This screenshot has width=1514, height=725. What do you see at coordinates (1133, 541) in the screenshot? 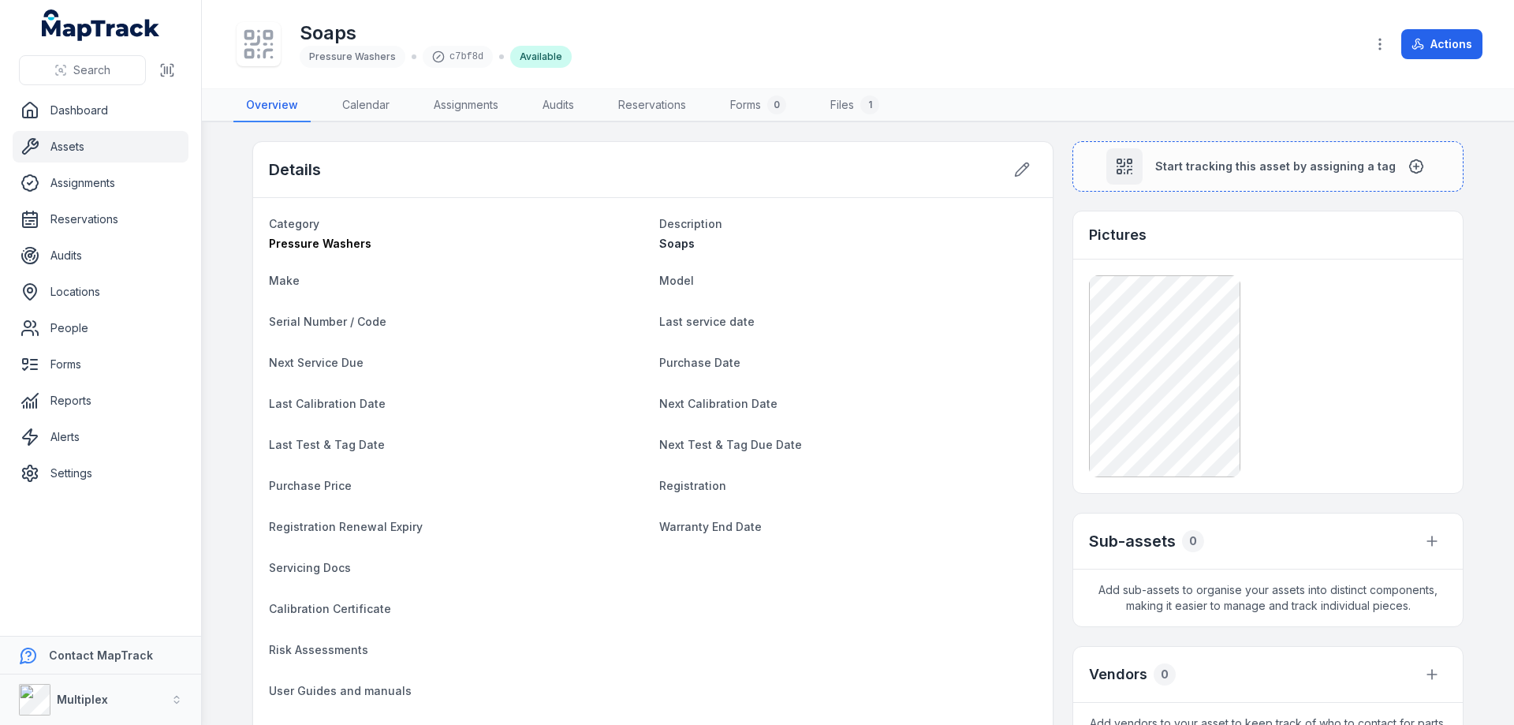
I see `h2: Sub-assets` at bounding box center [1133, 541].